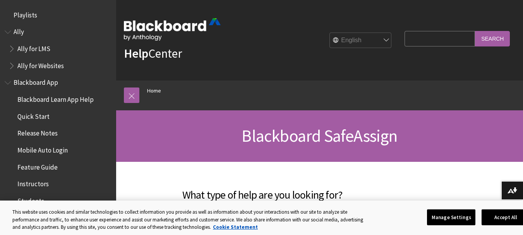 This screenshot has width=523, height=235. What do you see at coordinates (136, 53) in the screenshot?
I see `strong: Help` at bounding box center [136, 53].